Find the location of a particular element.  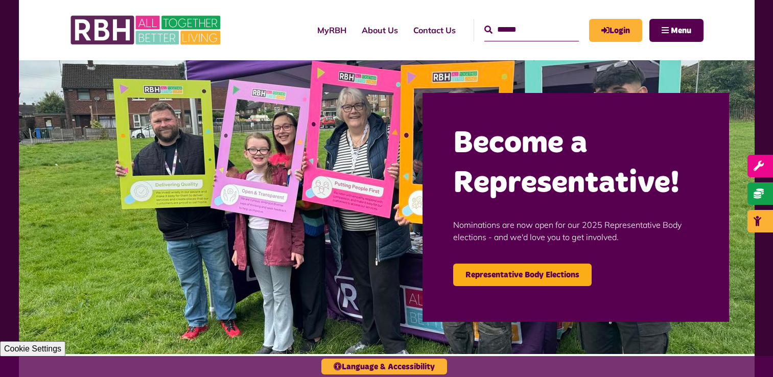

img: RBH is located at coordinates (147, 30).